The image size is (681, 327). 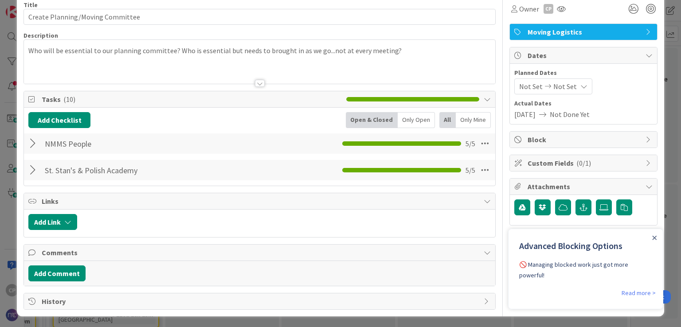 What do you see at coordinates (31, 5) in the screenshot?
I see `label: Title` at bounding box center [31, 5].